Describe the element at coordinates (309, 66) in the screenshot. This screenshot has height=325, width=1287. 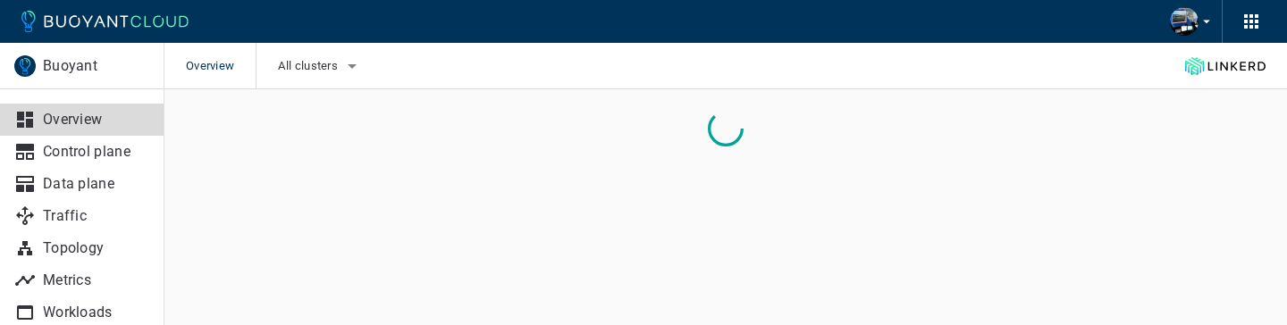
I see `span: All clusters` at that location.